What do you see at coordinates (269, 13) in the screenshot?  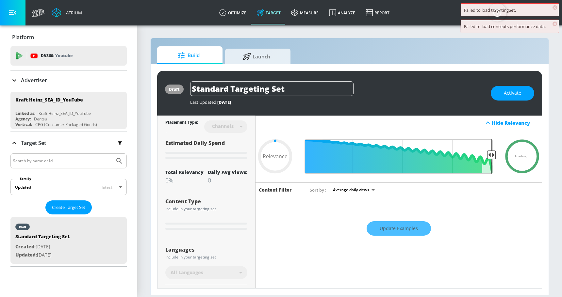 I see `a: Target` at bounding box center [269, 13].